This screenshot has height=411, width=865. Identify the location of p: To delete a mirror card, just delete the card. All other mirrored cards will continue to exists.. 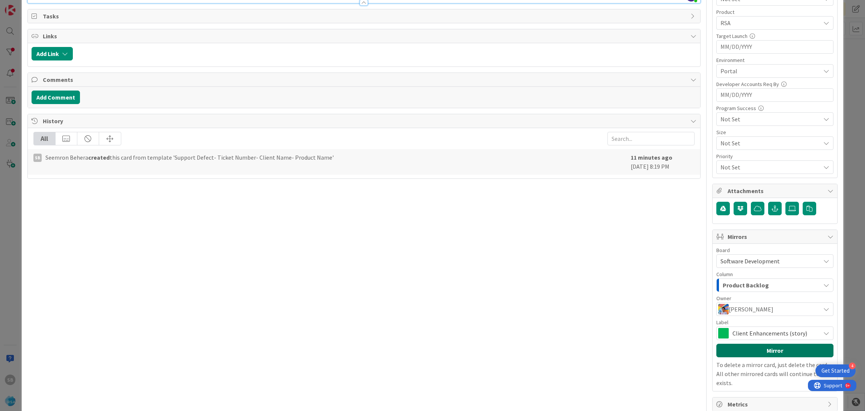
(774, 373).